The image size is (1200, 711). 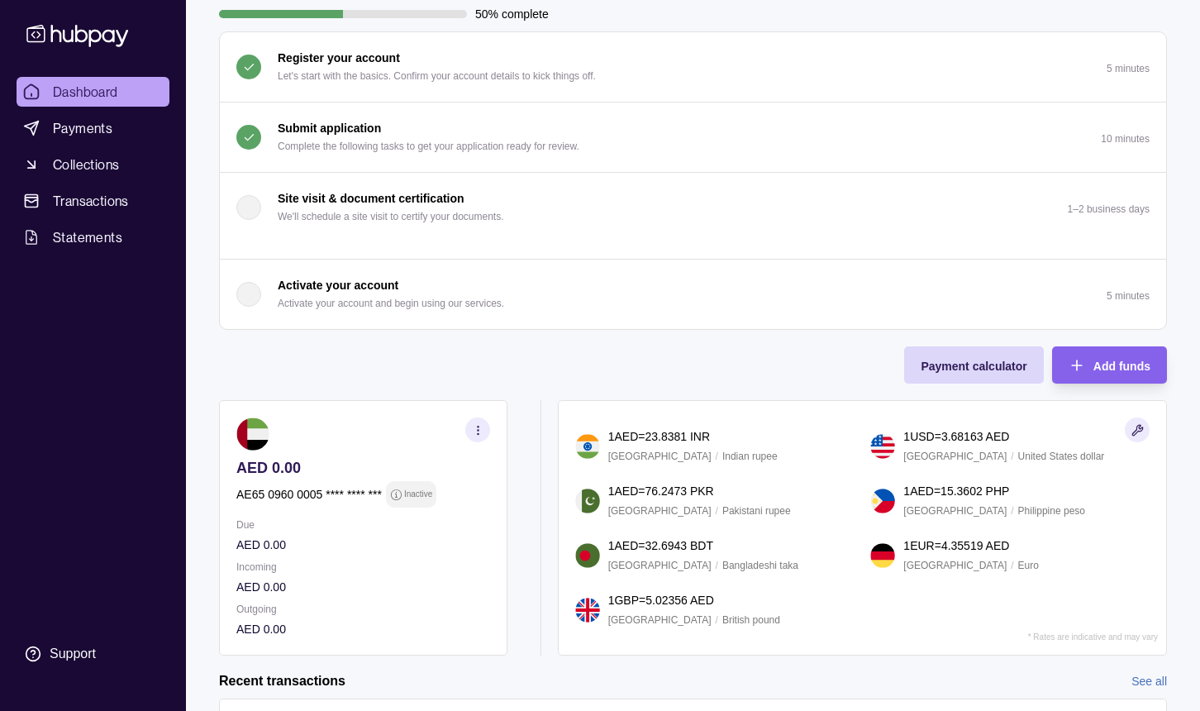 What do you see at coordinates (974, 366) in the screenshot?
I see `span: Payment calculator` at bounding box center [974, 366].